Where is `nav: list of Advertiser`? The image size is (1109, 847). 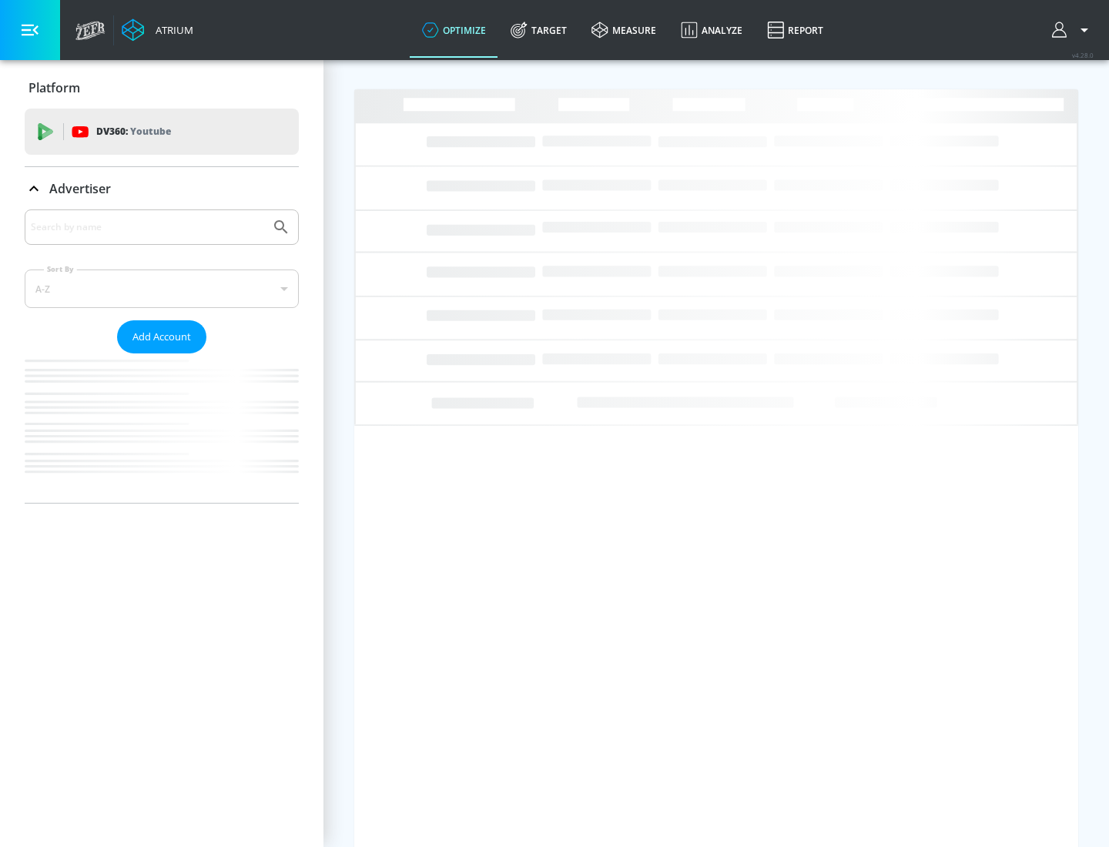
nav: list of Advertiser is located at coordinates (162, 428).